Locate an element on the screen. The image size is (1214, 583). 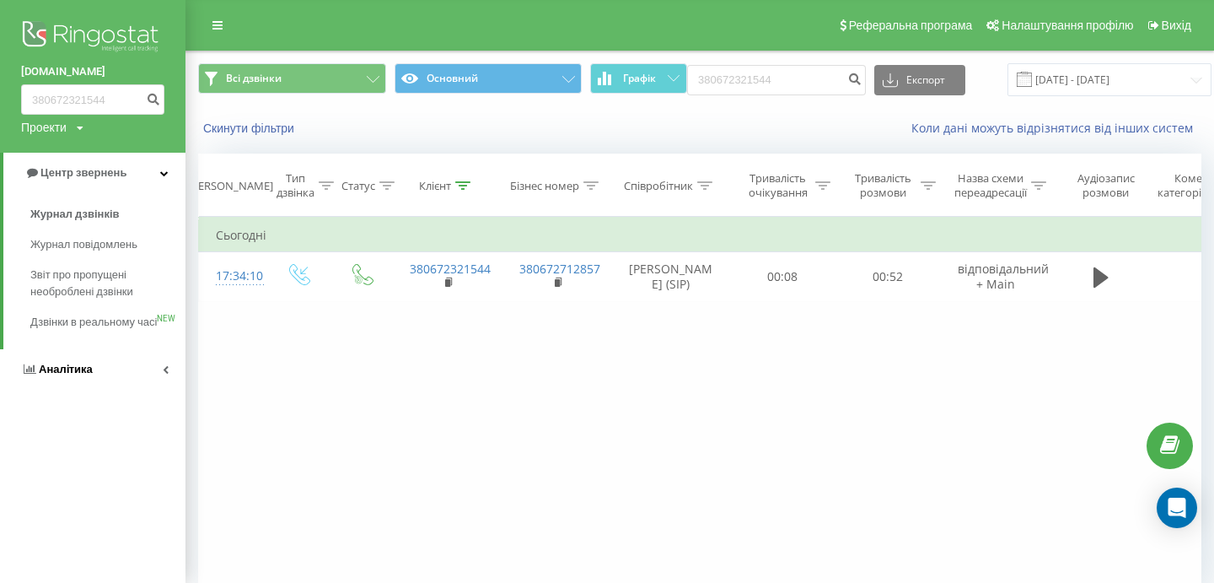
span: Всі дзвінки is located at coordinates (254, 78).